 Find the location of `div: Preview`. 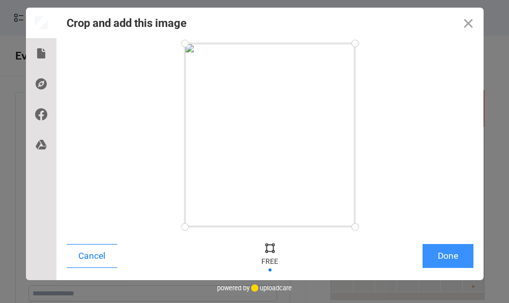

div: Preview is located at coordinates (41, 23).